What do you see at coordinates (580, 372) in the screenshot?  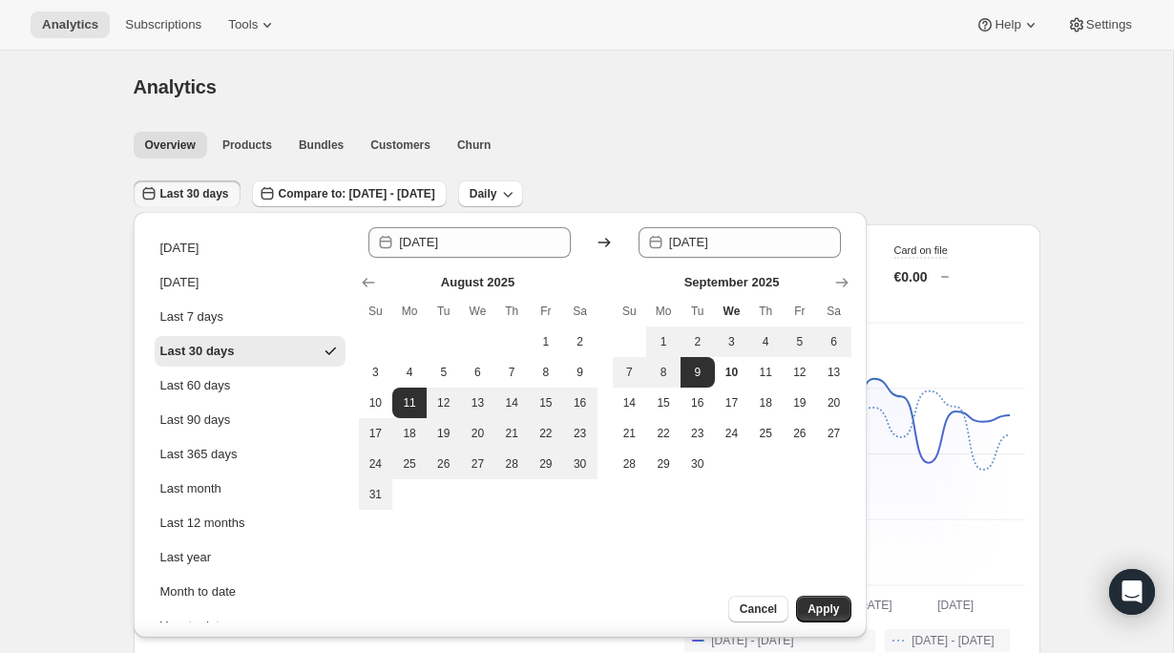 I see `span: 9` at bounding box center [580, 372].